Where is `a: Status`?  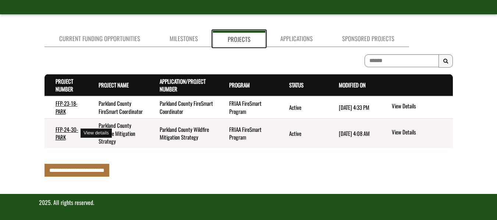 a: Status is located at coordinates (296, 85).